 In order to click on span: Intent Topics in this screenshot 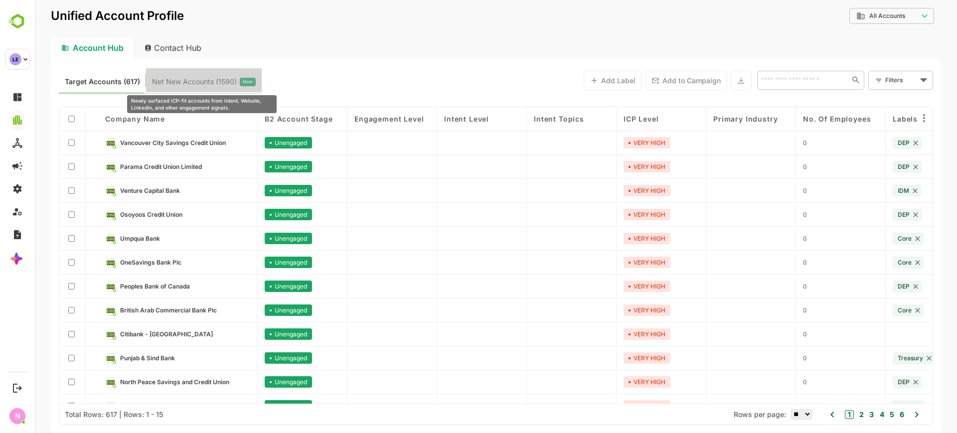, I will do `click(524, 119)`.